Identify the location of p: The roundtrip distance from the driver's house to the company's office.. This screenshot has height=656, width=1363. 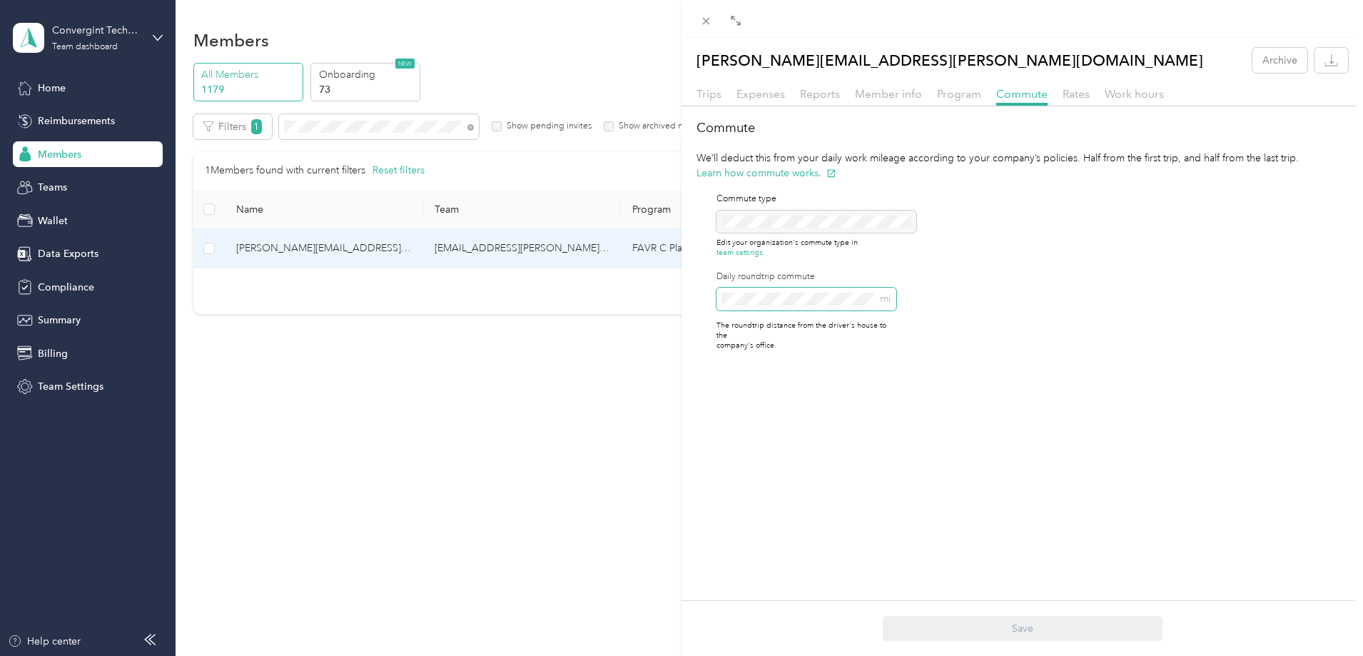
(806, 335).